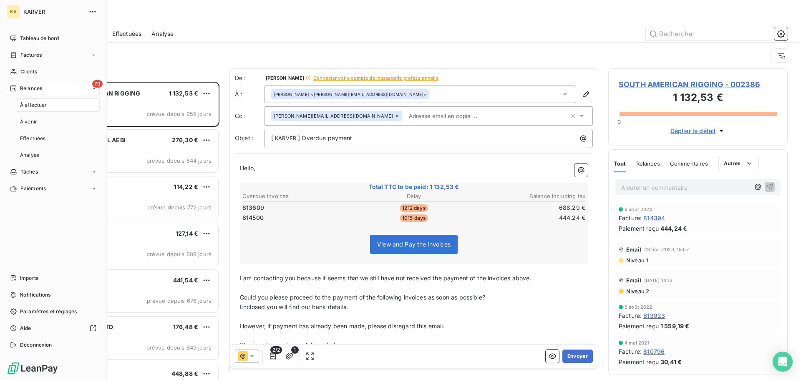 Image resolution: width=801 pixels, height=380 pixels. I want to click on span: 1015 days, so click(414, 218).